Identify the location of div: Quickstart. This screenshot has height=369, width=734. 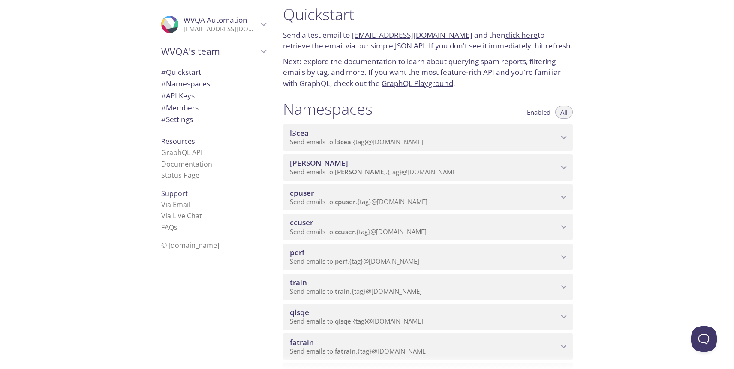
(213, 72).